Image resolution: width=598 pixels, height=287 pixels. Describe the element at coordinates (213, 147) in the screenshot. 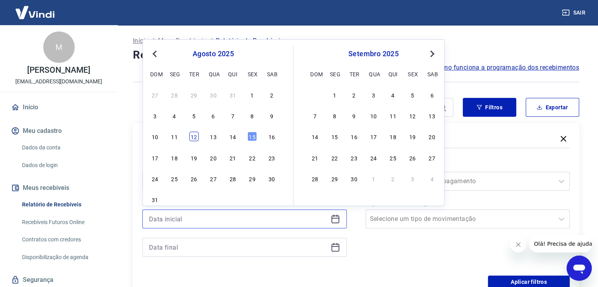

I see `div: month 2025-08` at that location.